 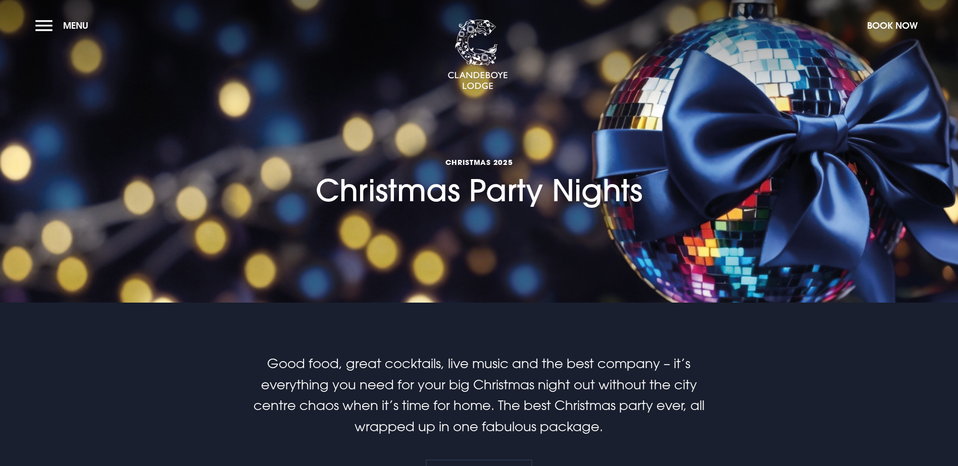 What do you see at coordinates (479, 153) in the screenshot?
I see `h1: Christmas Party Nights` at bounding box center [479, 153].